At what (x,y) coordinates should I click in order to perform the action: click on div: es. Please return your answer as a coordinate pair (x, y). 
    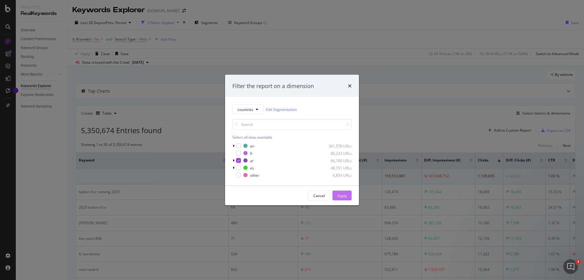
    Looking at the image, I should click on (252, 167).